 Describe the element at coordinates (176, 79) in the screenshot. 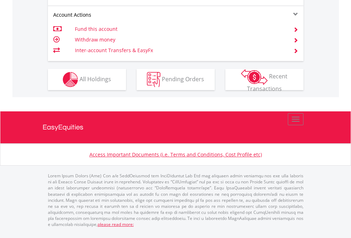

I see `button: Pending Orders` at that location.